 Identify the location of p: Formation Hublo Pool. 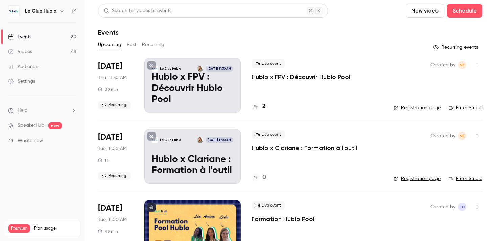
(283, 219).